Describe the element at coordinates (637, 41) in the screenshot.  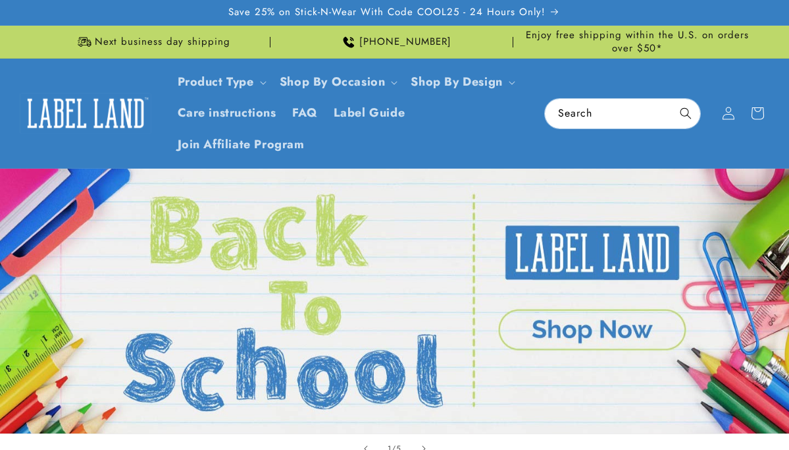
I see `span: Enjoy free shipping within the U.S. on orders over $50*` at that location.